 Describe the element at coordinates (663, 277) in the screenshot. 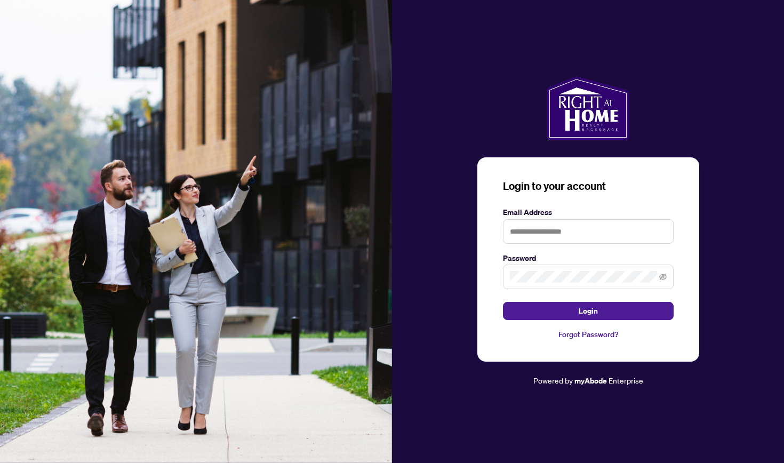

I see `span: eye-invisible` at that location.